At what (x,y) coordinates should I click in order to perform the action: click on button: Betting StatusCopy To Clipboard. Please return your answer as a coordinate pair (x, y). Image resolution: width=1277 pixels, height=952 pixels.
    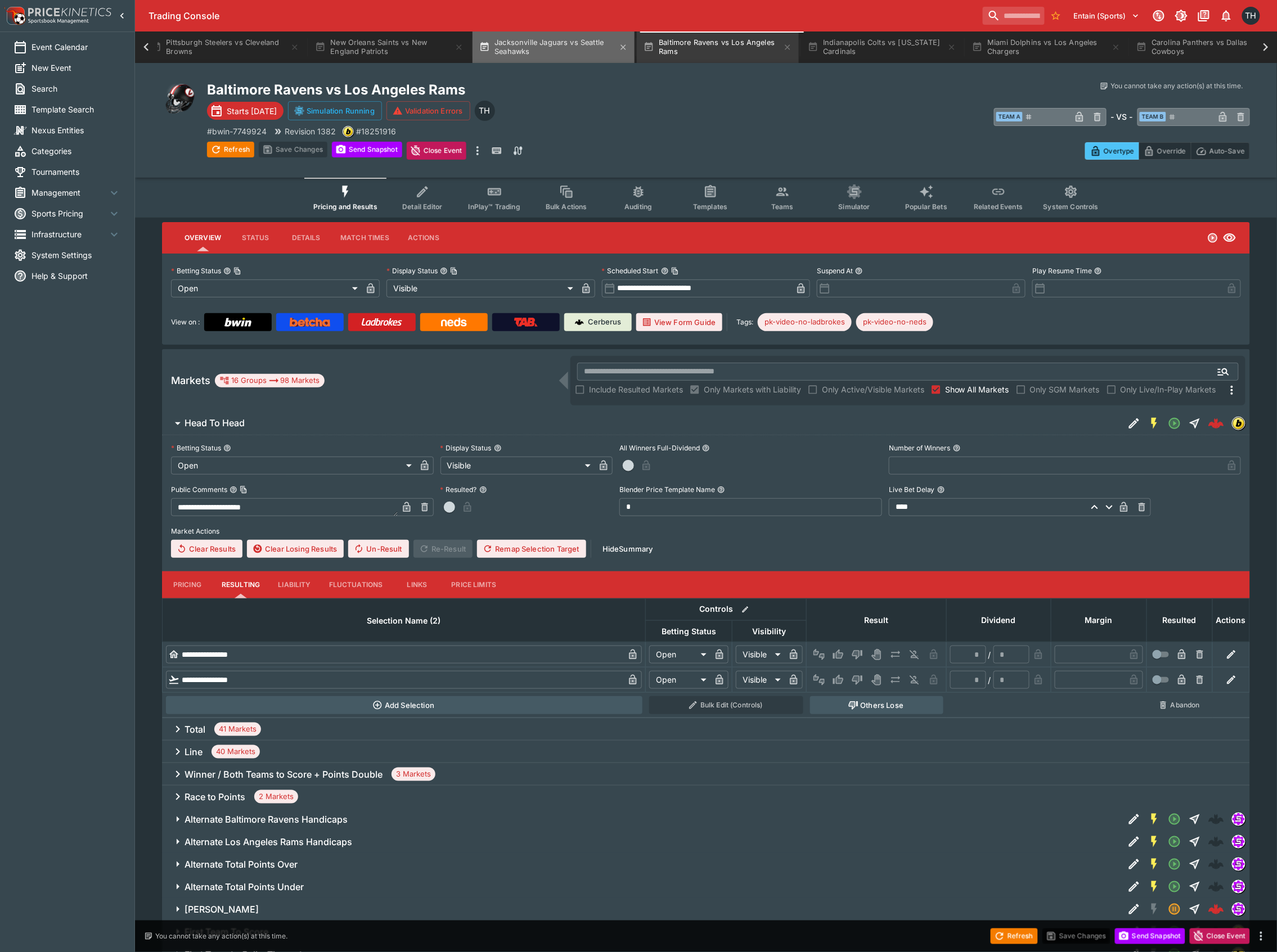
    Looking at the image, I should click on (227, 271).